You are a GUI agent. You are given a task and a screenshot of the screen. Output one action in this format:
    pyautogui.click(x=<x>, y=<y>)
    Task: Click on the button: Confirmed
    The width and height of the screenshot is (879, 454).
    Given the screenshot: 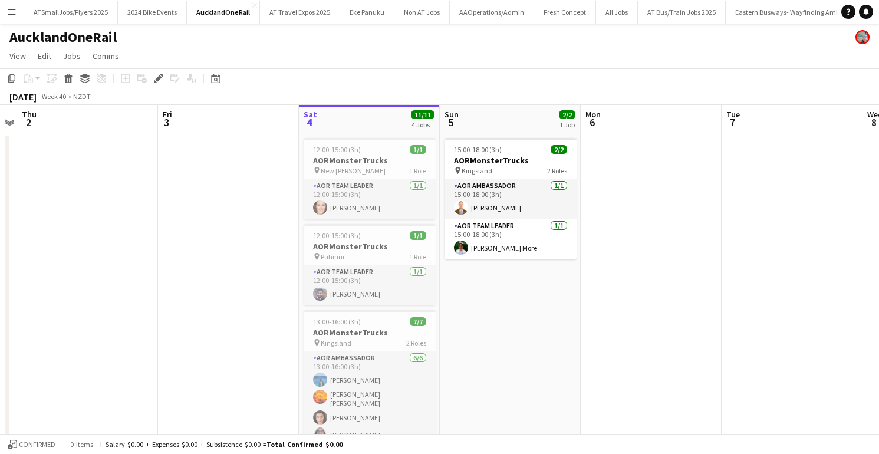 What is the action you would take?
    pyautogui.click(x=31, y=445)
    